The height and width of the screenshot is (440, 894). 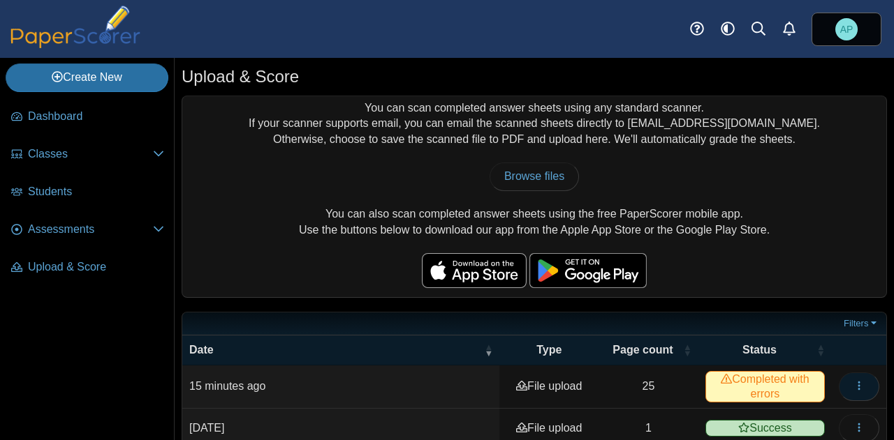 I want to click on img: apple-store-badge.svg, so click(x=474, y=271).